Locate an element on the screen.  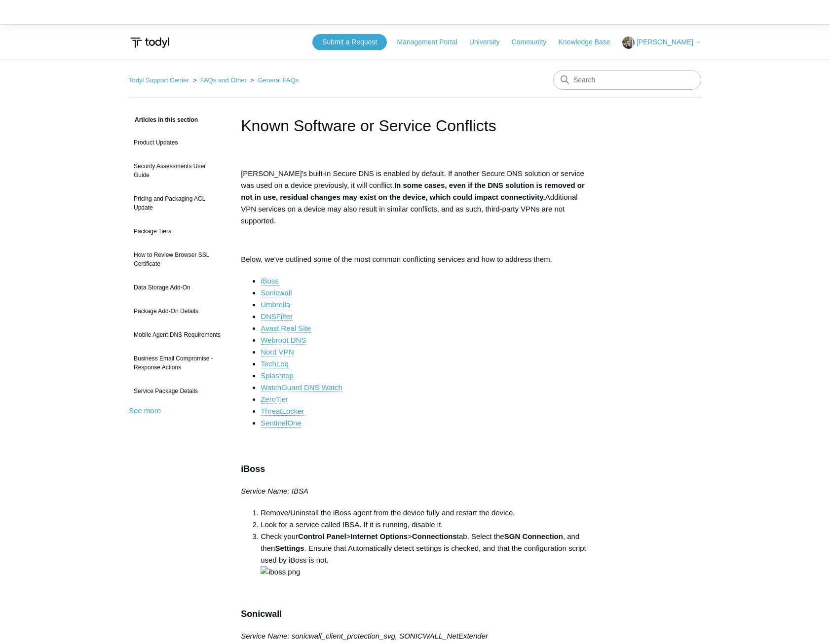
strong: SGN Connection is located at coordinates (533, 536).